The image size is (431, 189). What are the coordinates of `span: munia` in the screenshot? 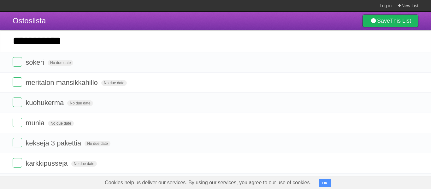 It's located at (36, 123).